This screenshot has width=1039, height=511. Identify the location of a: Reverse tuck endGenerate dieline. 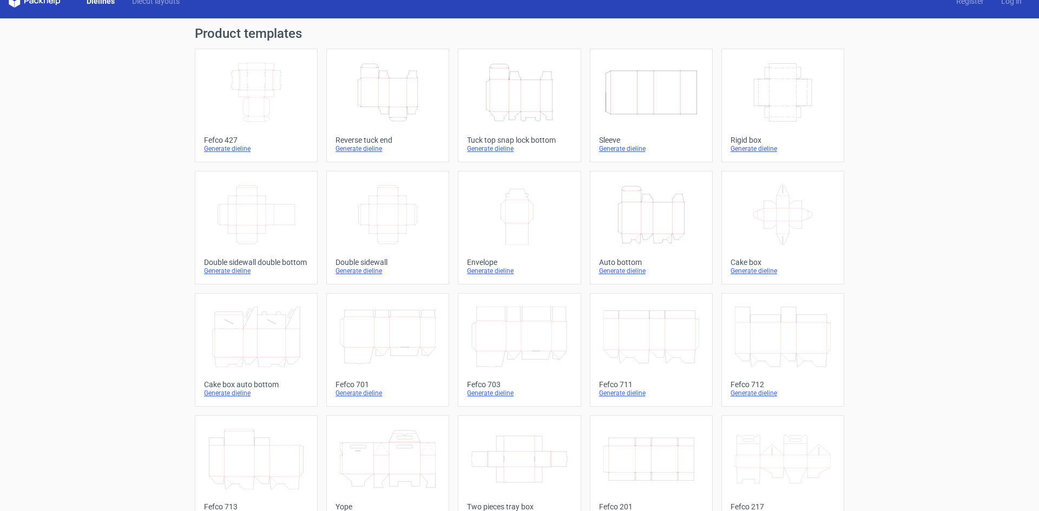
(387, 106).